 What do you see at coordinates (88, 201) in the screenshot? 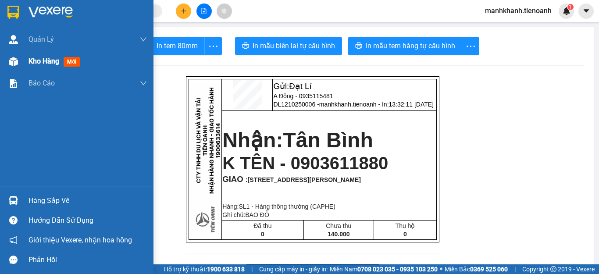
I see `div: Hàng sắp về` at bounding box center [88, 201].